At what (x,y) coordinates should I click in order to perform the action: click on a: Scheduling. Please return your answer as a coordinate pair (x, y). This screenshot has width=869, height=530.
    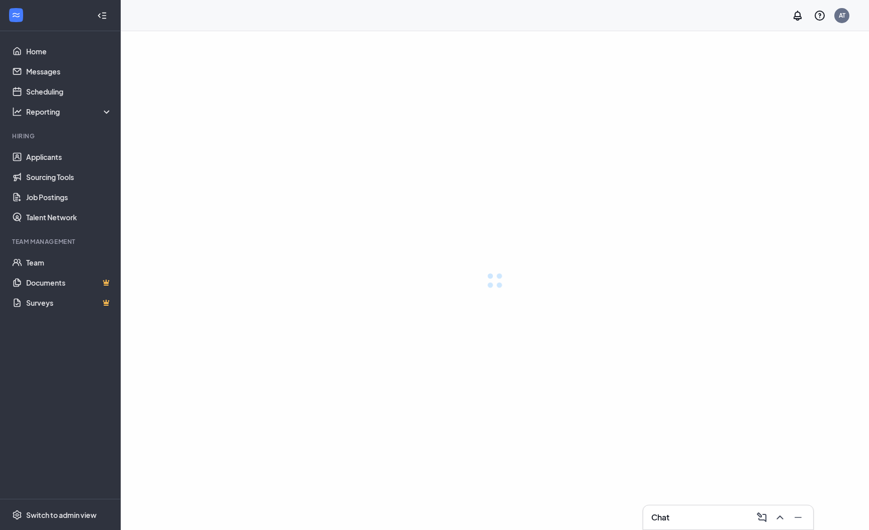
    Looking at the image, I should click on (69, 92).